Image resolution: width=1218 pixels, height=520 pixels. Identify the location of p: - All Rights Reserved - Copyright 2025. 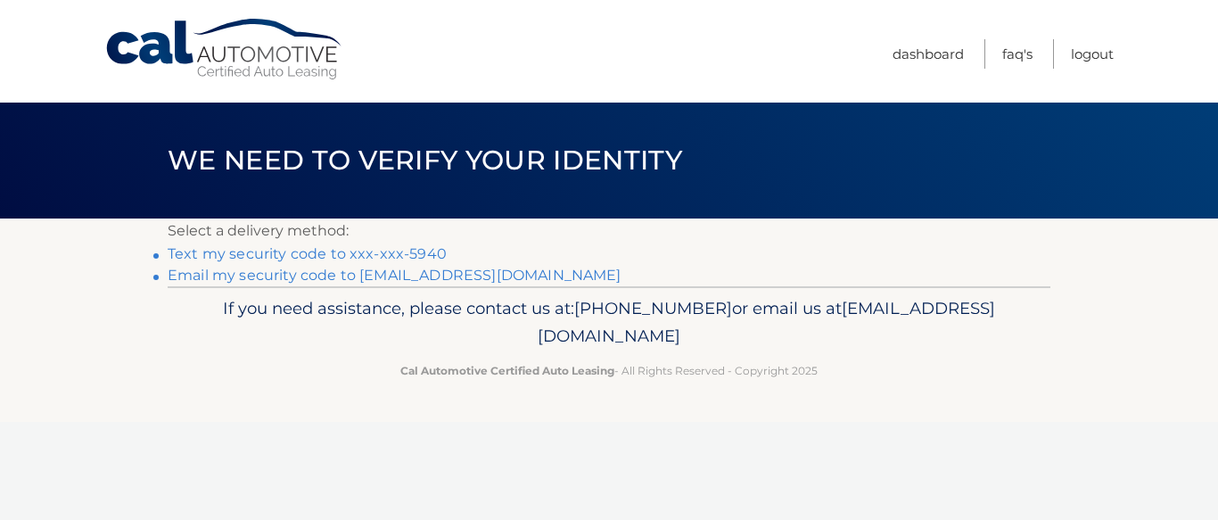
(609, 370).